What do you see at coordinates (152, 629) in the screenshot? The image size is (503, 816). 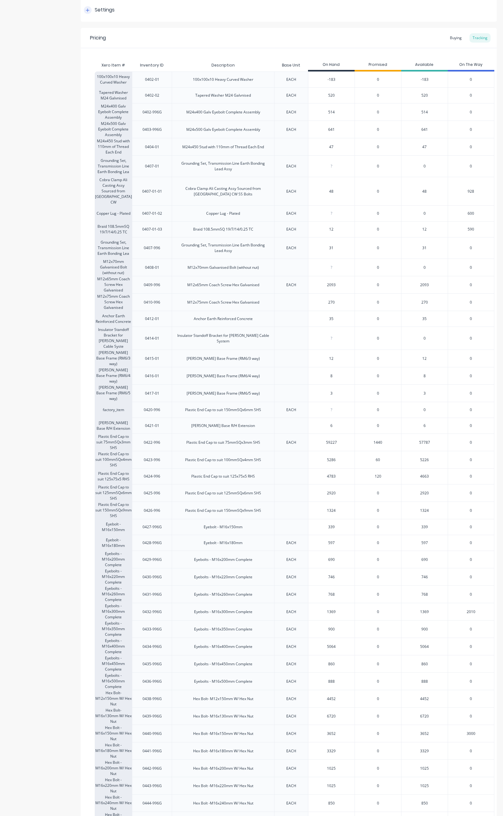 I see `div: 0433-996G` at bounding box center [152, 629].